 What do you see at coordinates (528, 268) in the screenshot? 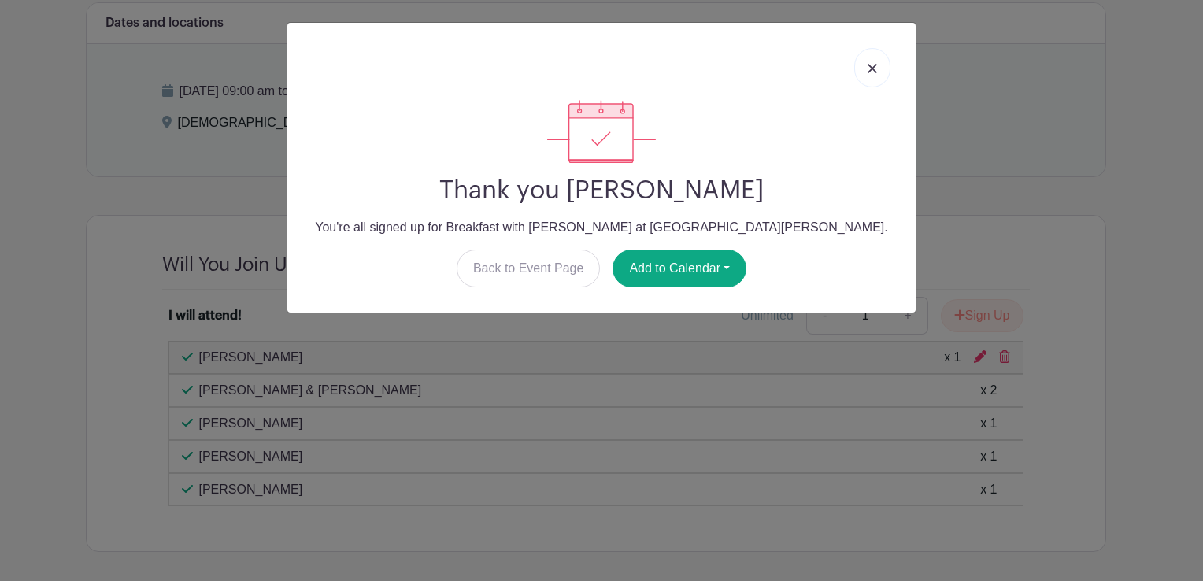
I see `a: Back to Event Page` at bounding box center [528, 268].